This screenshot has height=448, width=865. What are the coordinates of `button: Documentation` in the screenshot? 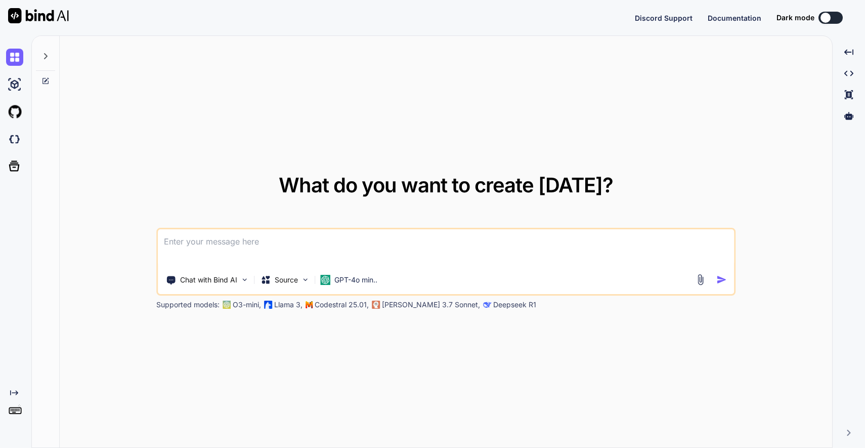 It's located at (735, 18).